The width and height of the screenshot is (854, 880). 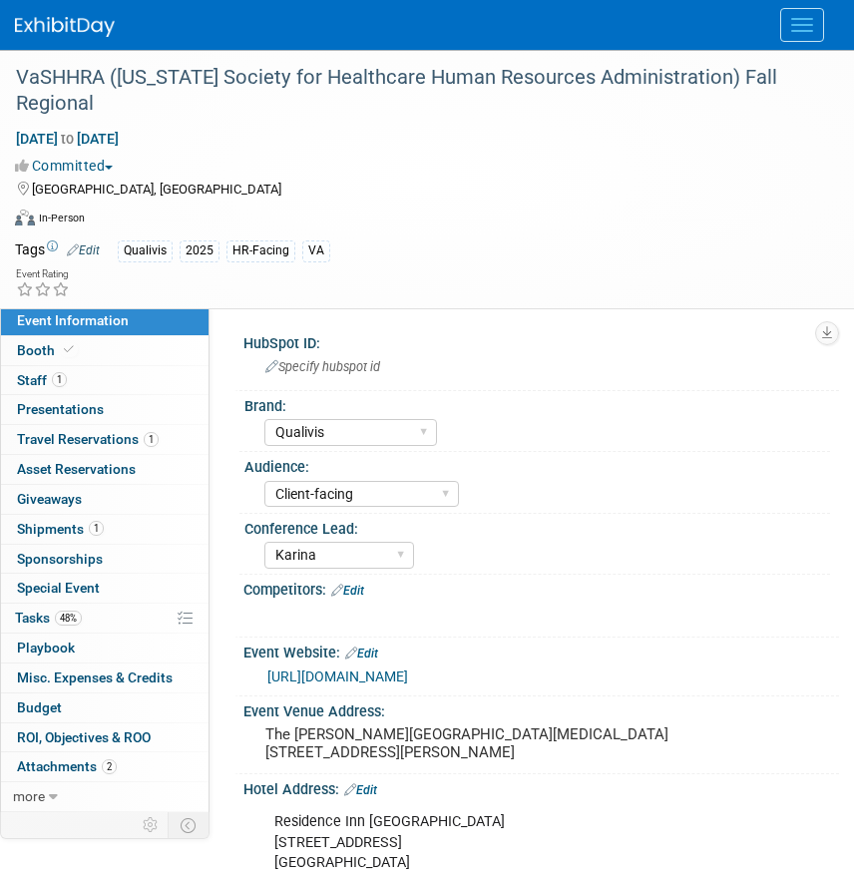 What do you see at coordinates (803, 25) in the screenshot?
I see `button: Menu` at bounding box center [803, 25].